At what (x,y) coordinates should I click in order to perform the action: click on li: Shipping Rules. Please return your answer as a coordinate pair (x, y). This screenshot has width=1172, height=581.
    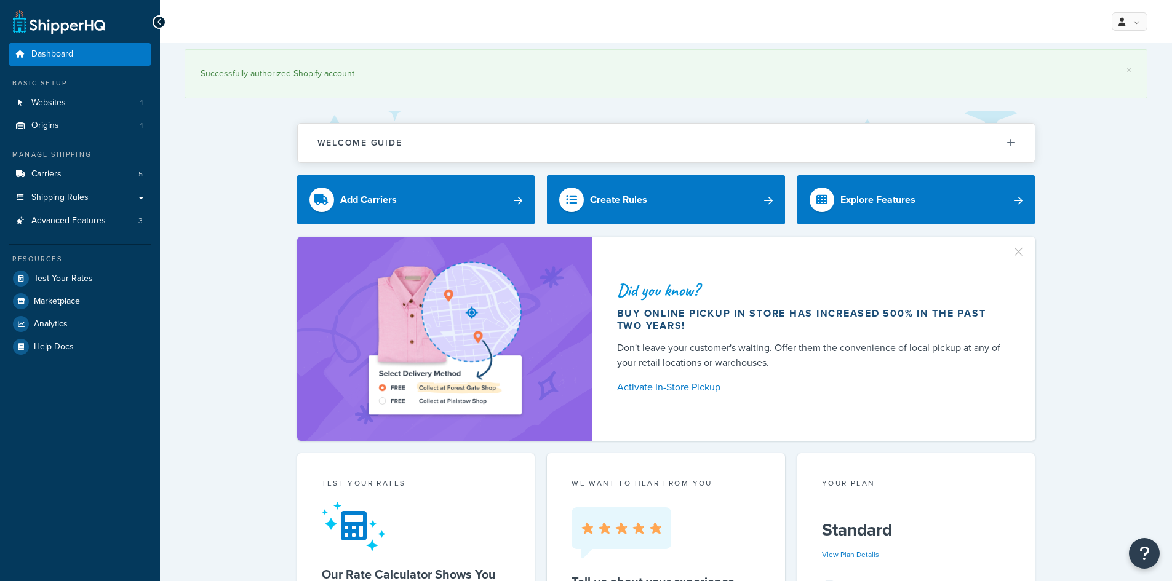
    Looking at the image, I should click on (80, 197).